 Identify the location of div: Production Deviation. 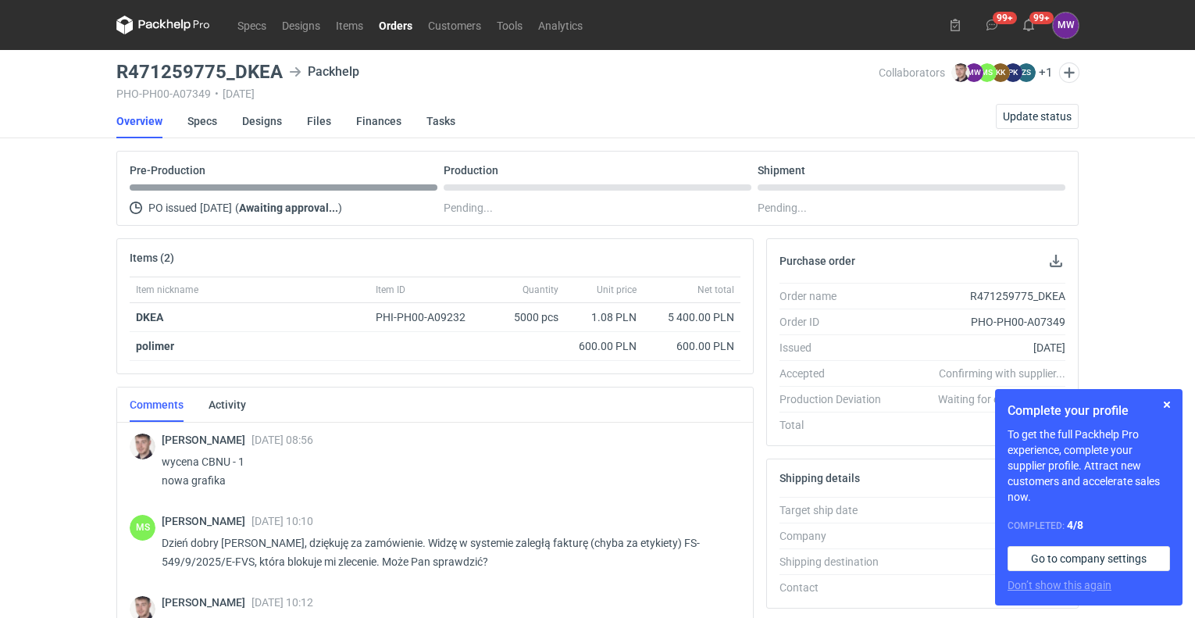
(836, 399).